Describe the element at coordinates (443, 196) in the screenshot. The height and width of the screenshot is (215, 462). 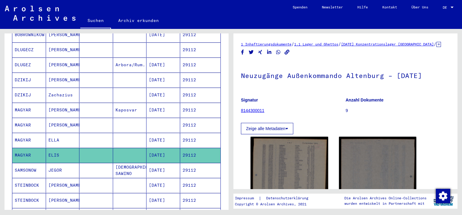
I see `img: Zustimmung ändern` at that location.